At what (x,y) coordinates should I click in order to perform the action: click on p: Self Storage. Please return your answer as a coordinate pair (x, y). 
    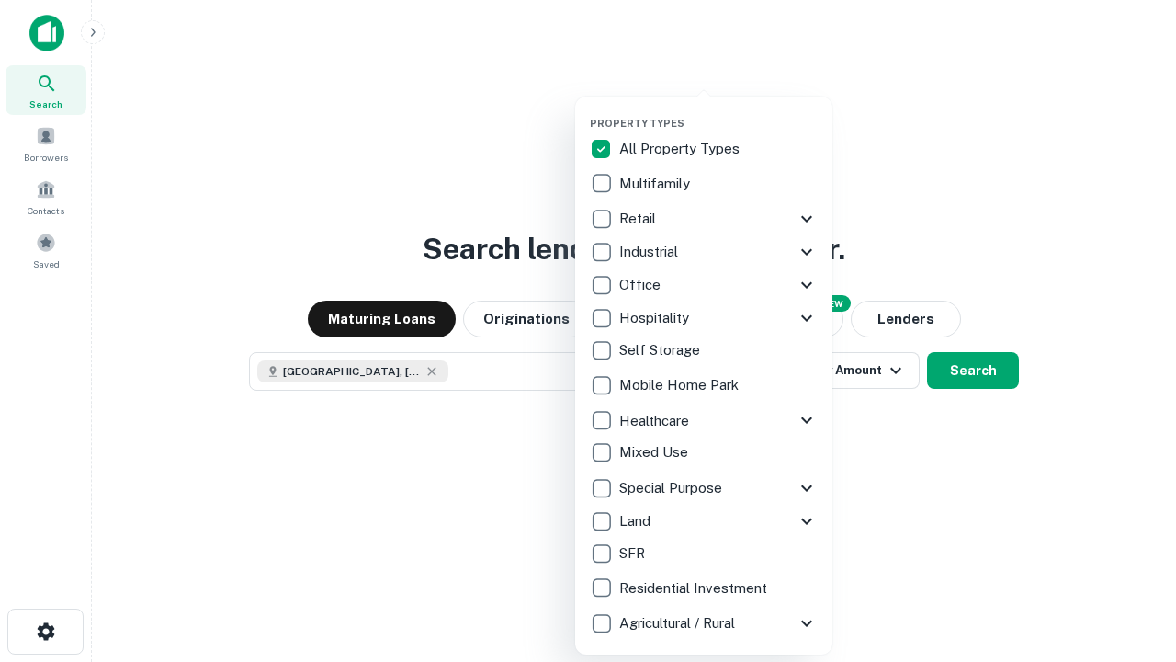
    Looking at the image, I should click on (662, 350).